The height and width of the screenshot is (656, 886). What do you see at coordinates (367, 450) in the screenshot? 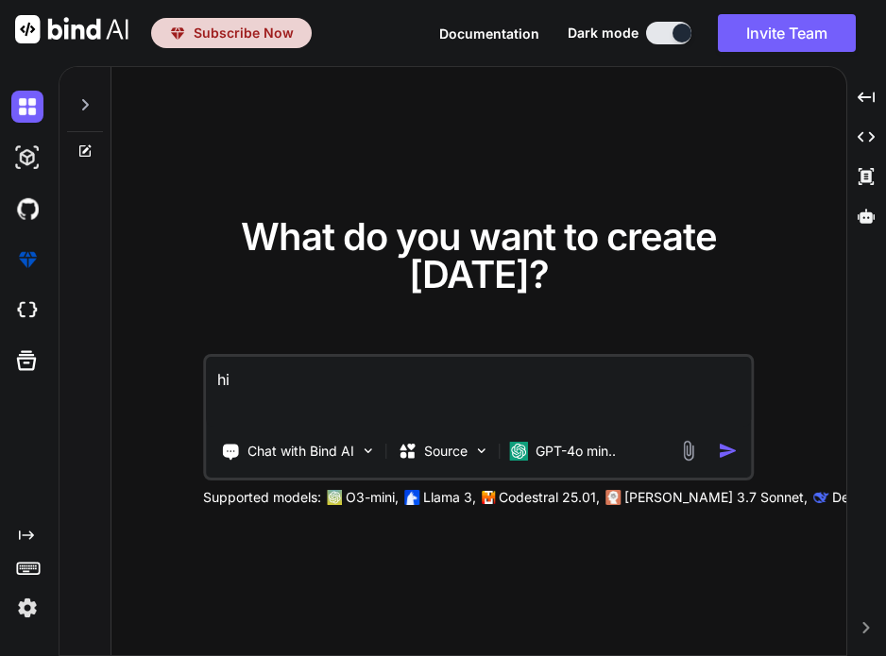
I see `img: Pick Tools` at bounding box center [367, 450].